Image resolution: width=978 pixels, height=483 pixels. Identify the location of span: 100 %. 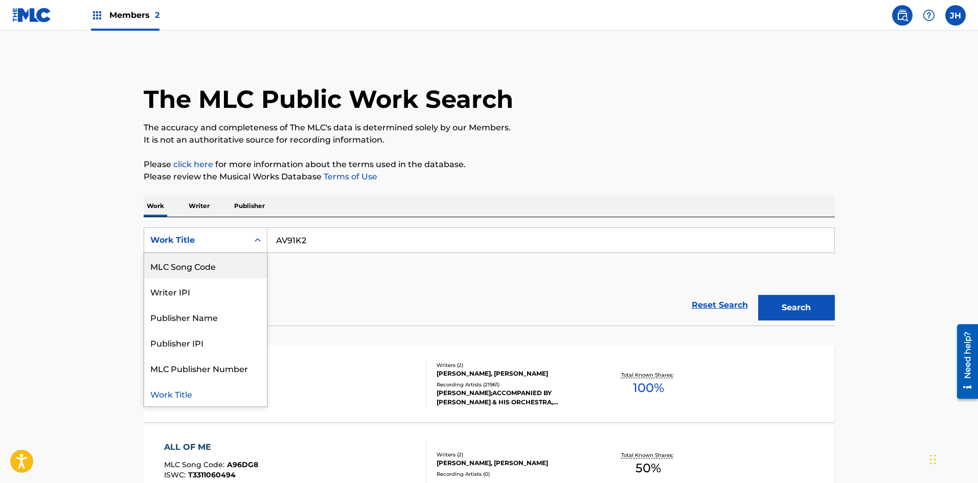
(649, 388).